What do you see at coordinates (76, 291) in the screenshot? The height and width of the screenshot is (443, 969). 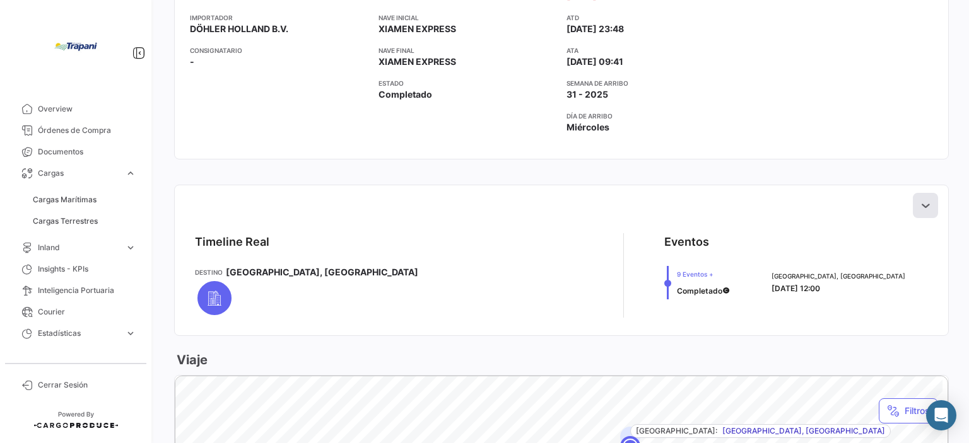 I see `a: Inteligencia Portuaria` at bounding box center [76, 291].